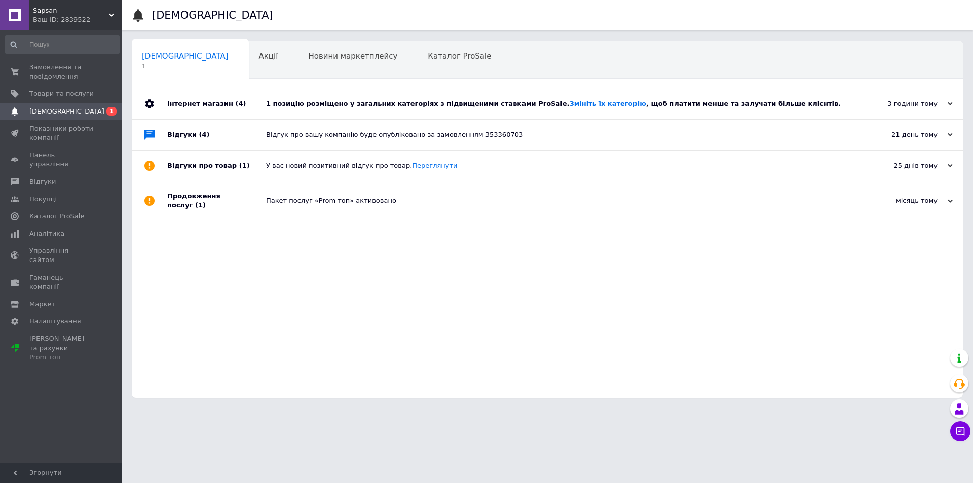 This screenshot has height=483, width=973. What do you see at coordinates (61, 357) in the screenshot?
I see `div: Prom топ` at bounding box center [61, 357].